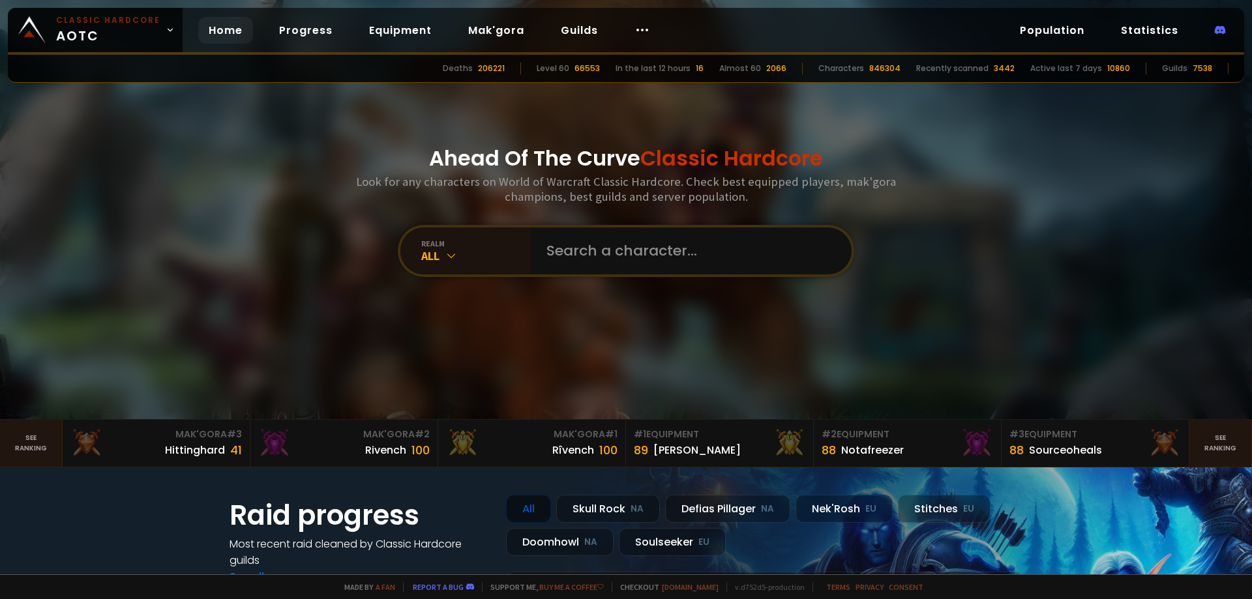 The width and height of the screenshot is (1252, 599). What do you see at coordinates (156, 443) in the screenshot?
I see `a: Mak'Gora#3Hittinghard41` at bounding box center [156, 443].